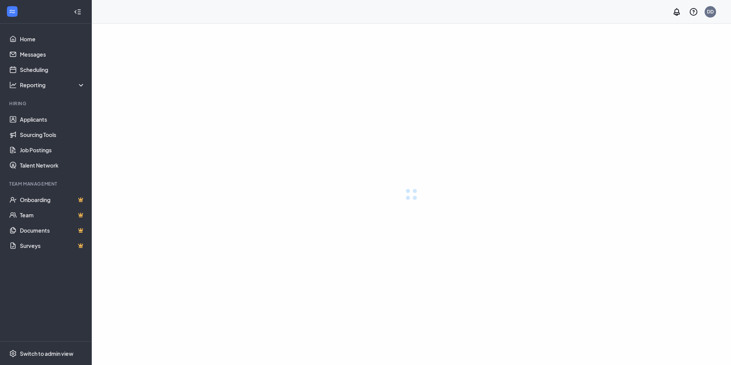 Image resolution: width=731 pixels, height=365 pixels. I want to click on svg: Settings, so click(13, 353).